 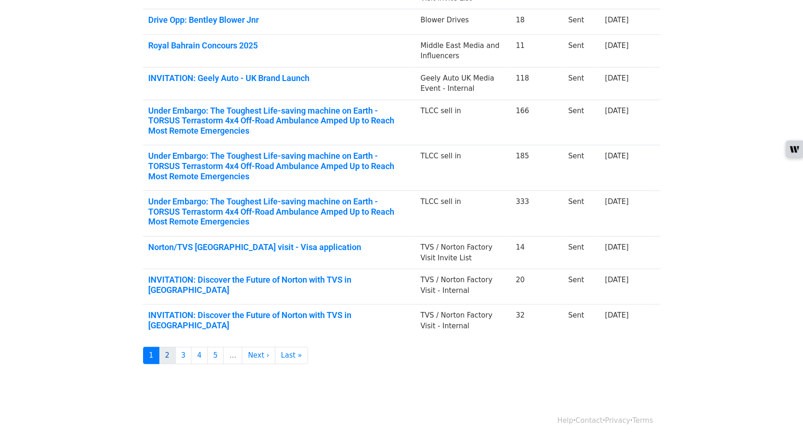 I want to click on a: Help, so click(x=565, y=421).